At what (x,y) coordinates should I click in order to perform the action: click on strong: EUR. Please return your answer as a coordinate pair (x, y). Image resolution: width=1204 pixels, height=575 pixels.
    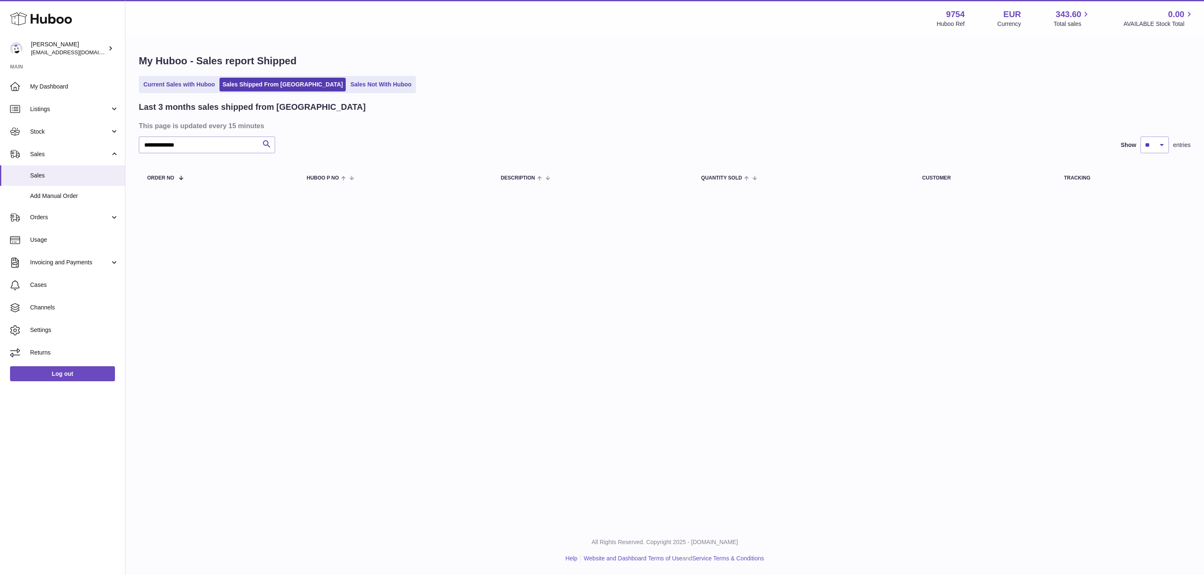
    Looking at the image, I should click on (1012, 14).